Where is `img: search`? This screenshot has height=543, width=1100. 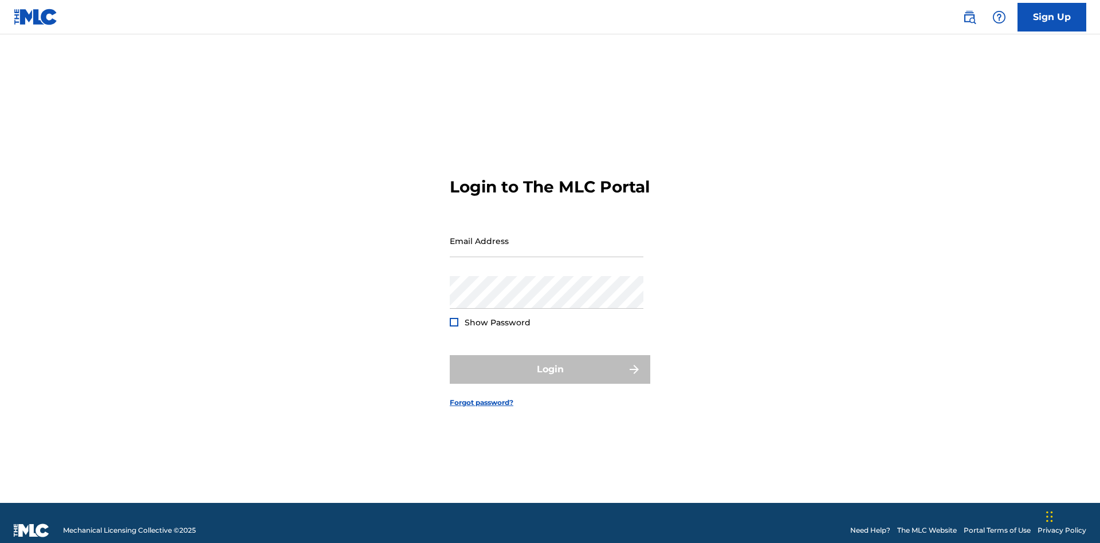
img: search is located at coordinates (970, 17).